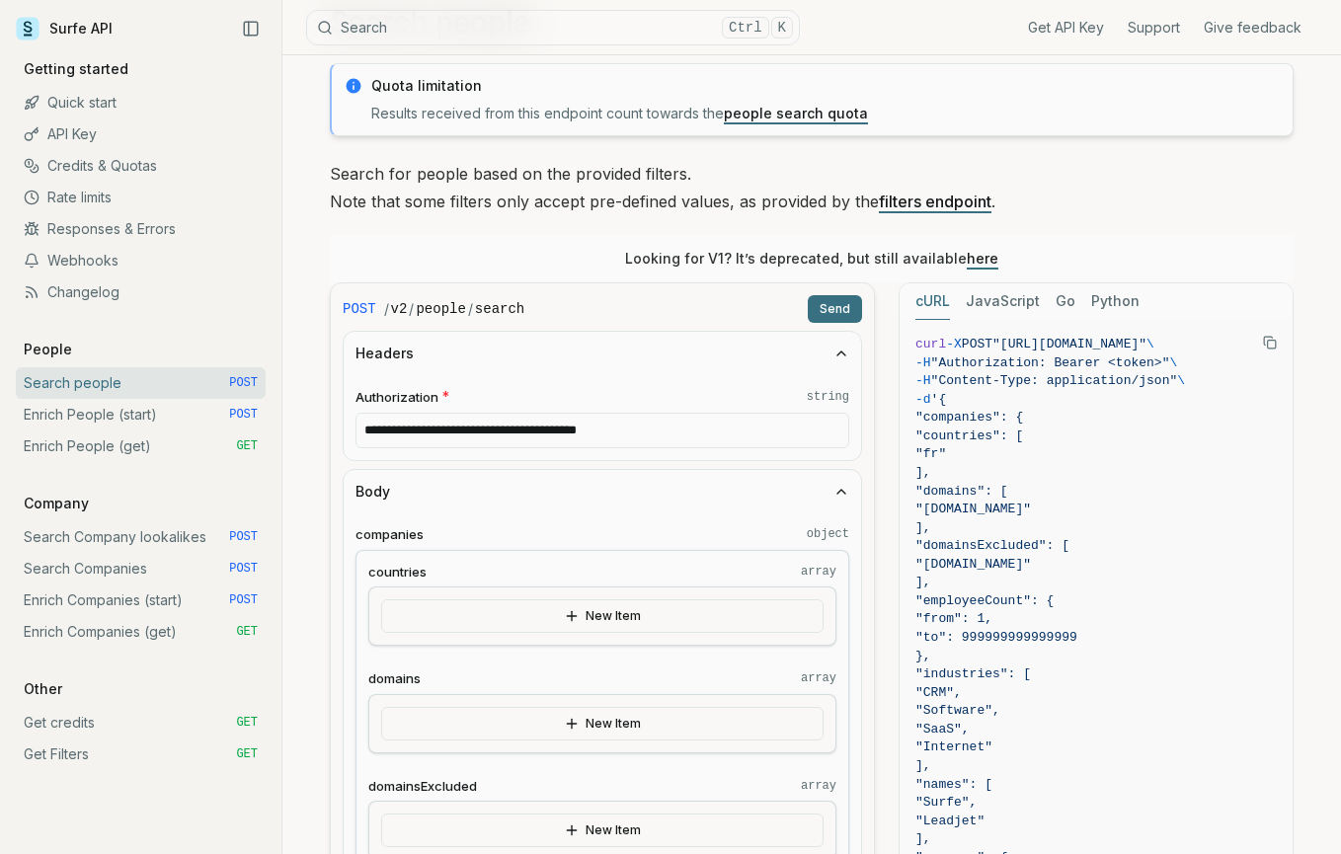 The height and width of the screenshot is (854, 1341). Describe the element at coordinates (399, 309) in the screenshot. I see `code: v2` at that location.